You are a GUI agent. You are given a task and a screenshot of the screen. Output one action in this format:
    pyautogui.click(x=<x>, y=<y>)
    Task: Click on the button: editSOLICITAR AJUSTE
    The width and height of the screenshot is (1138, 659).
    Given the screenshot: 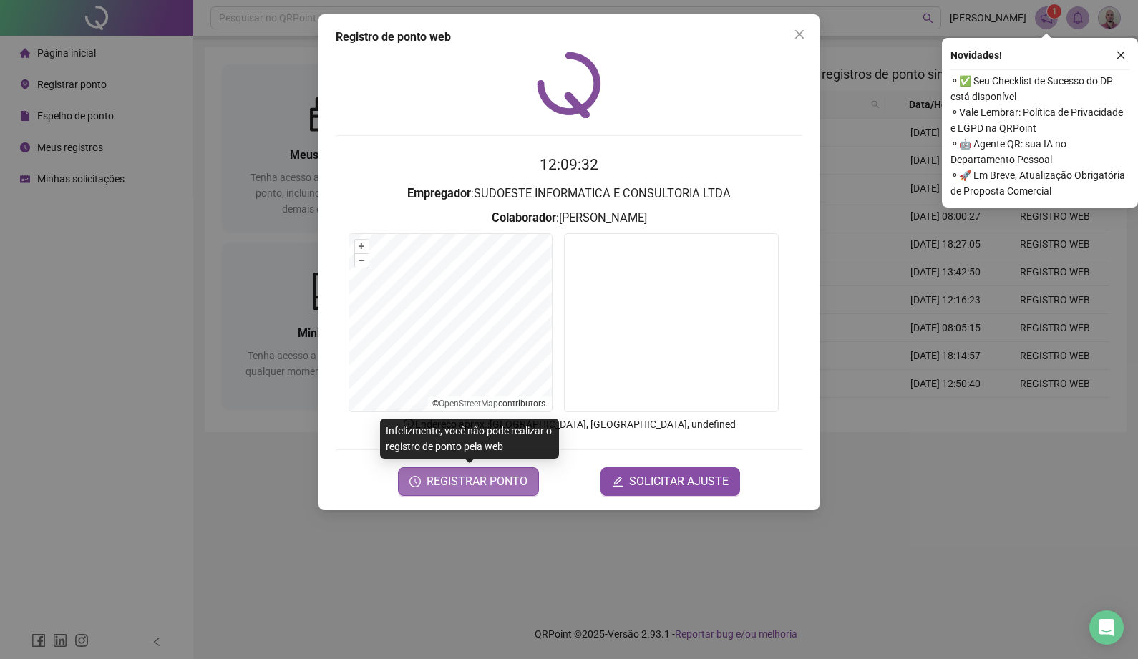 What is the action you would take?
    pyautogui.click(x=670, y=482)
    